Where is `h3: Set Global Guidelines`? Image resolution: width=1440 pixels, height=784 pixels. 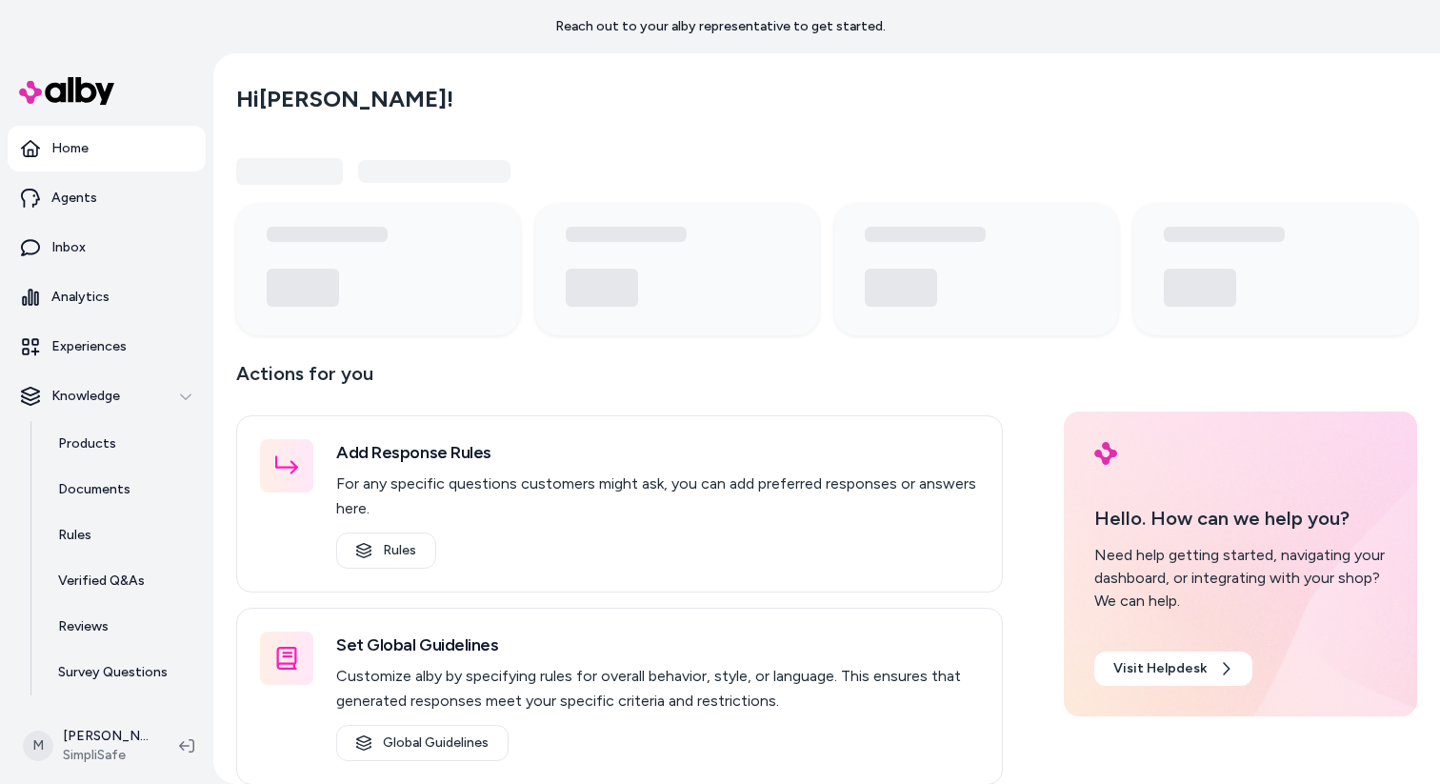 h3: Set Global Guidelines is located at coordinates (657, 645).